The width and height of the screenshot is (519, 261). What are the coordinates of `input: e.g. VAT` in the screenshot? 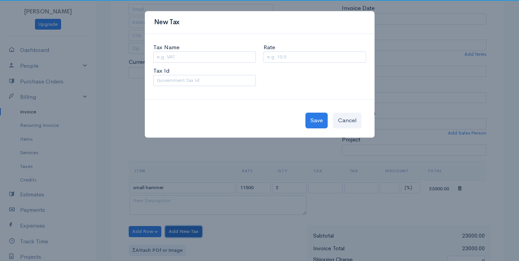 It's located at (205, 57).